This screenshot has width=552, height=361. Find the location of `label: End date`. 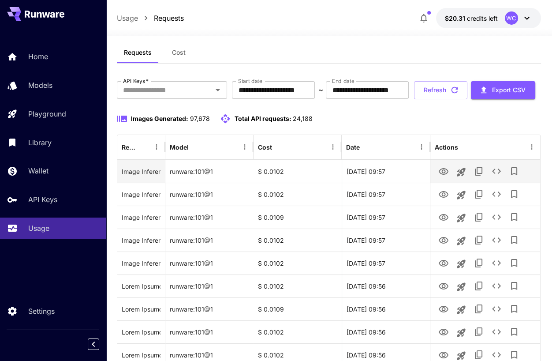

label: End date is located at coordinates (343, 81).